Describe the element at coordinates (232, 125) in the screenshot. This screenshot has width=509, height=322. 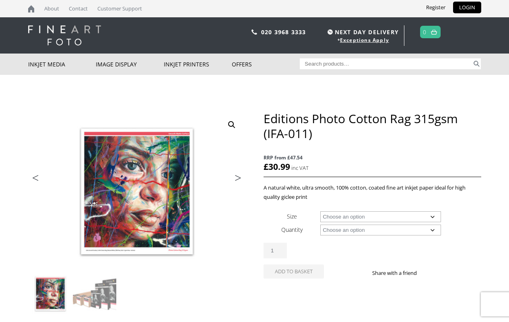
I see `a: View full-screen image gallery` at that location.